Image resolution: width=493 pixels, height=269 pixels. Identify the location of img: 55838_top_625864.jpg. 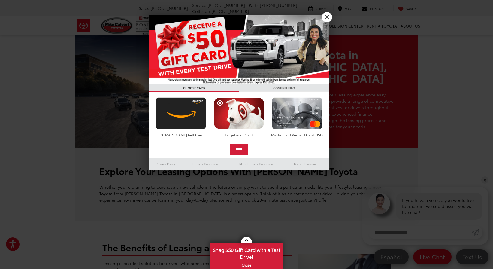
(239, 50).